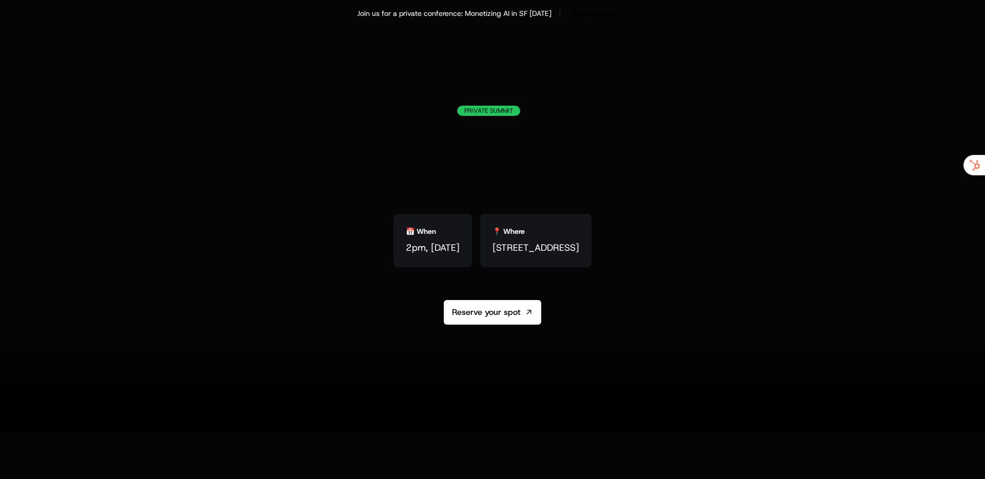 Image resolution: width=985 pixels, height=479 pixels. Describe the element at coordinates (488, 111) in the screenshot. I see `div: Private Summit` at that location.